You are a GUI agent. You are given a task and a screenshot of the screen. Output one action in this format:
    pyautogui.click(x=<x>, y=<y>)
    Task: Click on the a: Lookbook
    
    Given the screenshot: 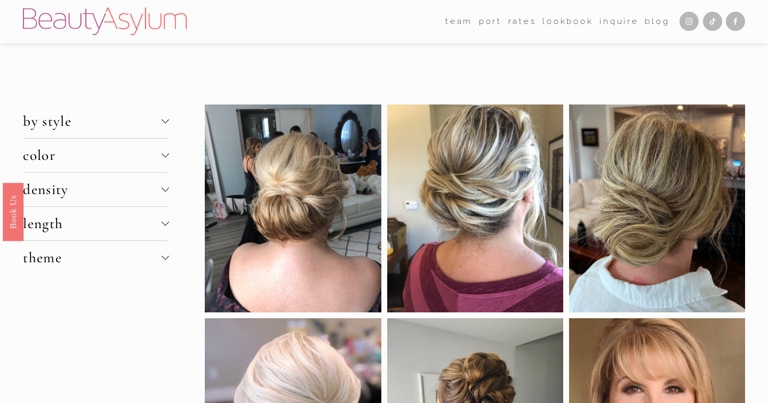 What is the action you would take?
    pyautogui.click(x=568, y=21)
    